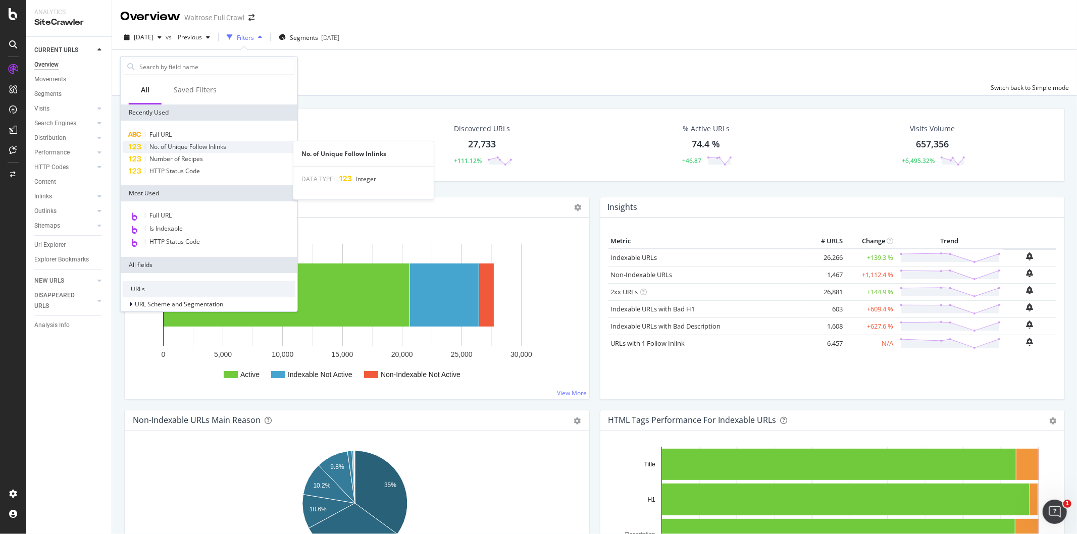 The width and height of the screenshot is (1077, 534). What do you see at coordinates (50, 79) in the screenshot?
I see `div: Movements` at bounding box center [50, 79].